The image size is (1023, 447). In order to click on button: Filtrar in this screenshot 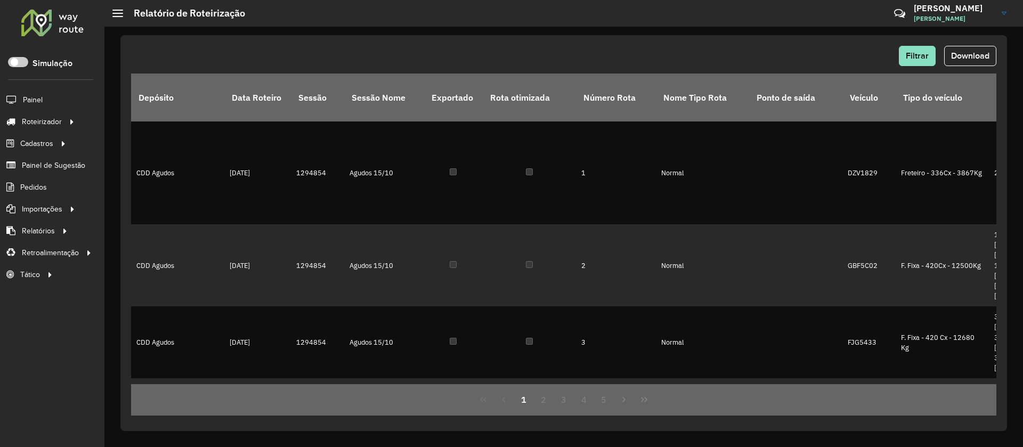, I will do `click(917, 56)`.